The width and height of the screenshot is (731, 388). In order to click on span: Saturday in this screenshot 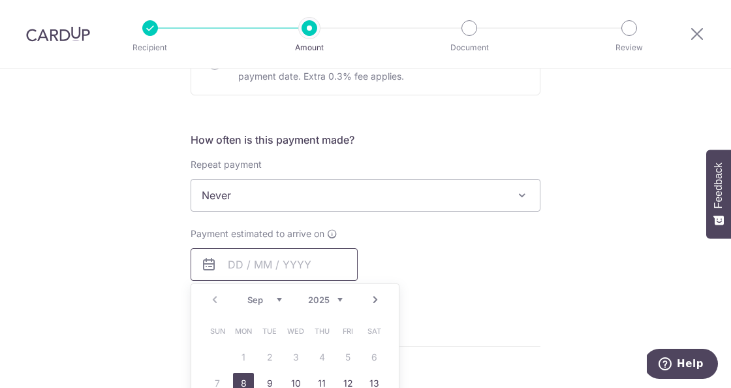, I will do `click(374, 331)`.